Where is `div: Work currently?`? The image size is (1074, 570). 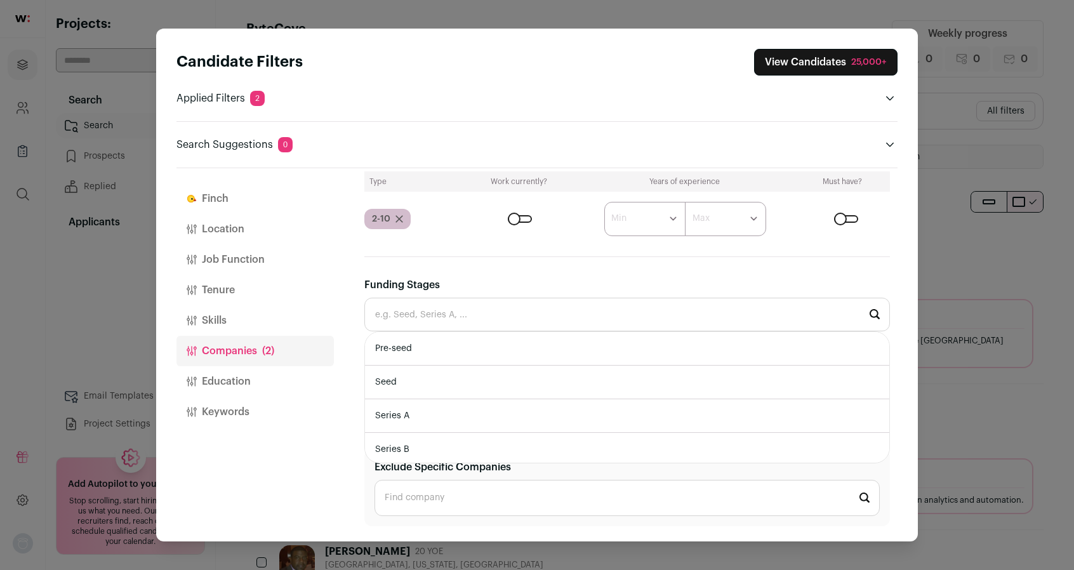 div: Work currently? is located at coordinates (518, 182).